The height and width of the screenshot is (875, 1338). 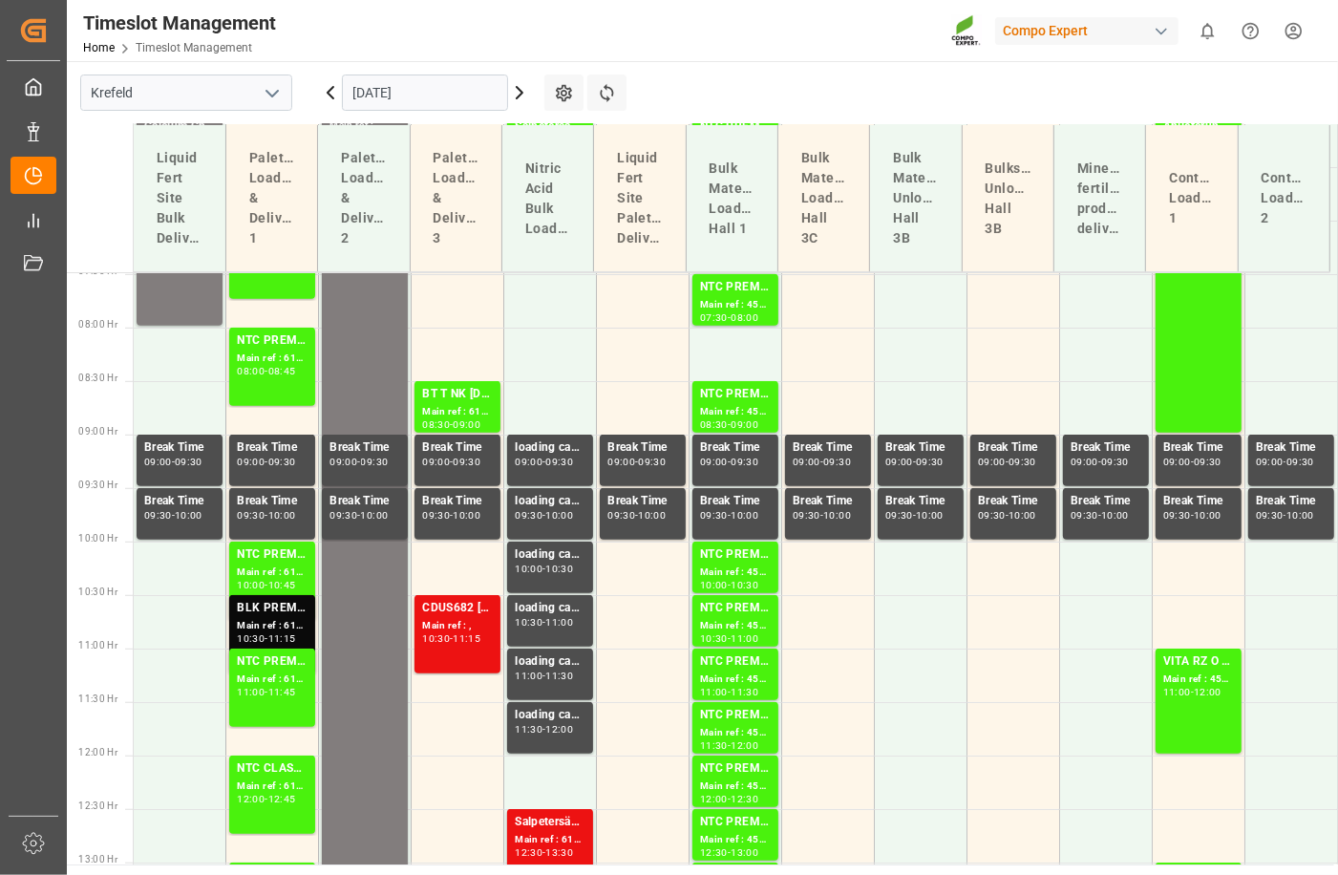 What do you see at coordinates (466, 638) in the screenshot?
I see `div: 11:15` at bounding box center [466, 638].